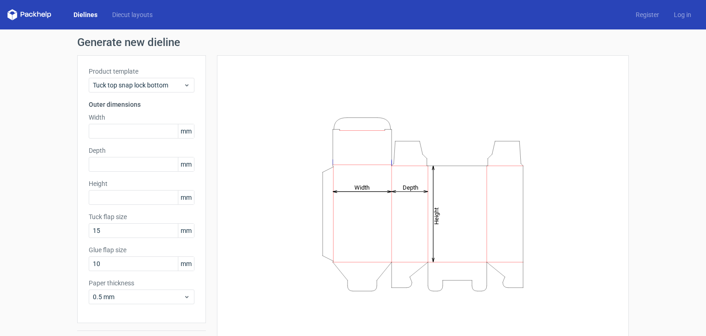 This screenshot has height=336, width=706. I want to click on label: Width, so click(142, 117).